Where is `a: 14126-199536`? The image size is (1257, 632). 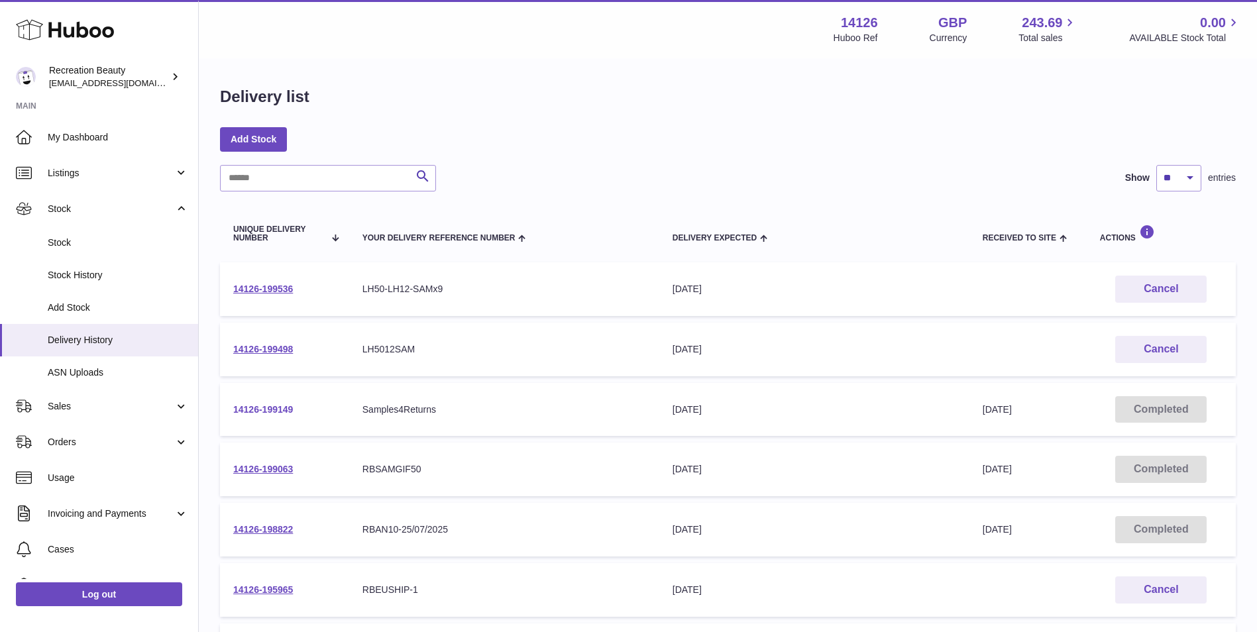 a: 14126-199536 is located at coordinates (263, 289).